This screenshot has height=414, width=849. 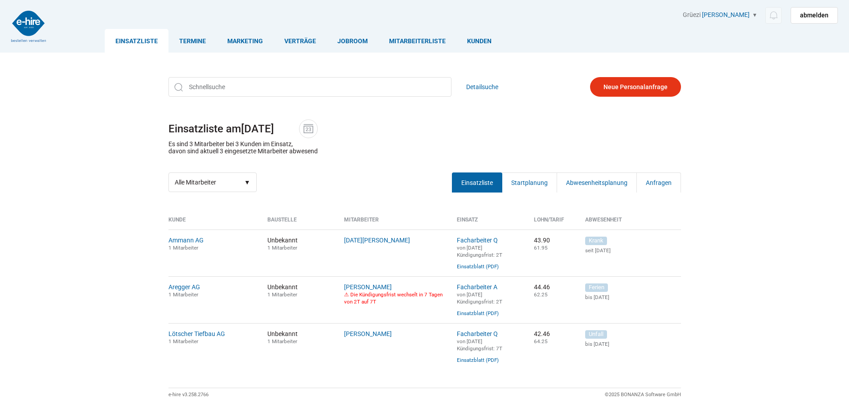 I want to click on div: e-hire v3.258.2766, so click(x=189, y=395).